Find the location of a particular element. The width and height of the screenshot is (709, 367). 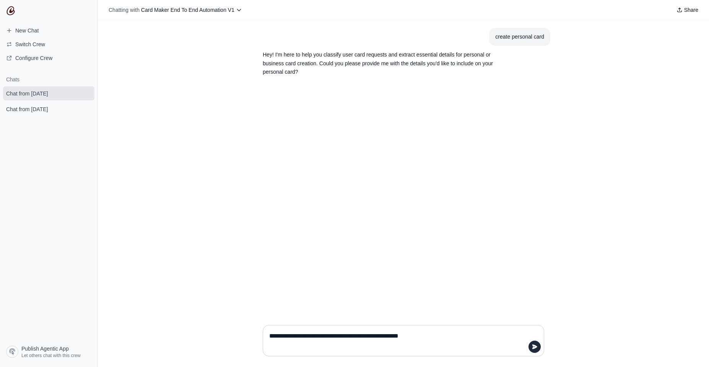

a: Configure Crew is located at coordinates (49, 58).